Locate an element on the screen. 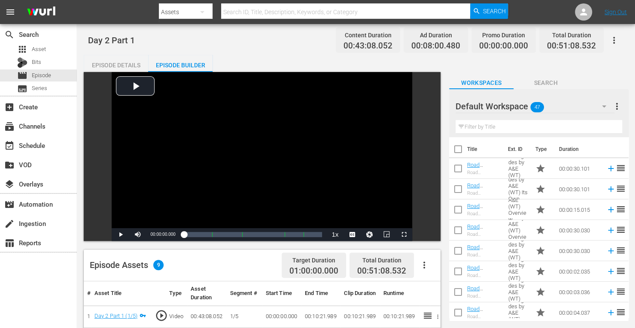 The width and height of the screenshot is (635, 328). button: Picture-in-Picture is located at coordinates (386, 235).